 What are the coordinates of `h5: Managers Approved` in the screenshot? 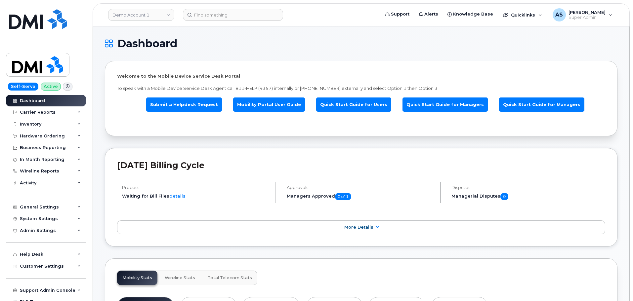 It's located at (361, 197).